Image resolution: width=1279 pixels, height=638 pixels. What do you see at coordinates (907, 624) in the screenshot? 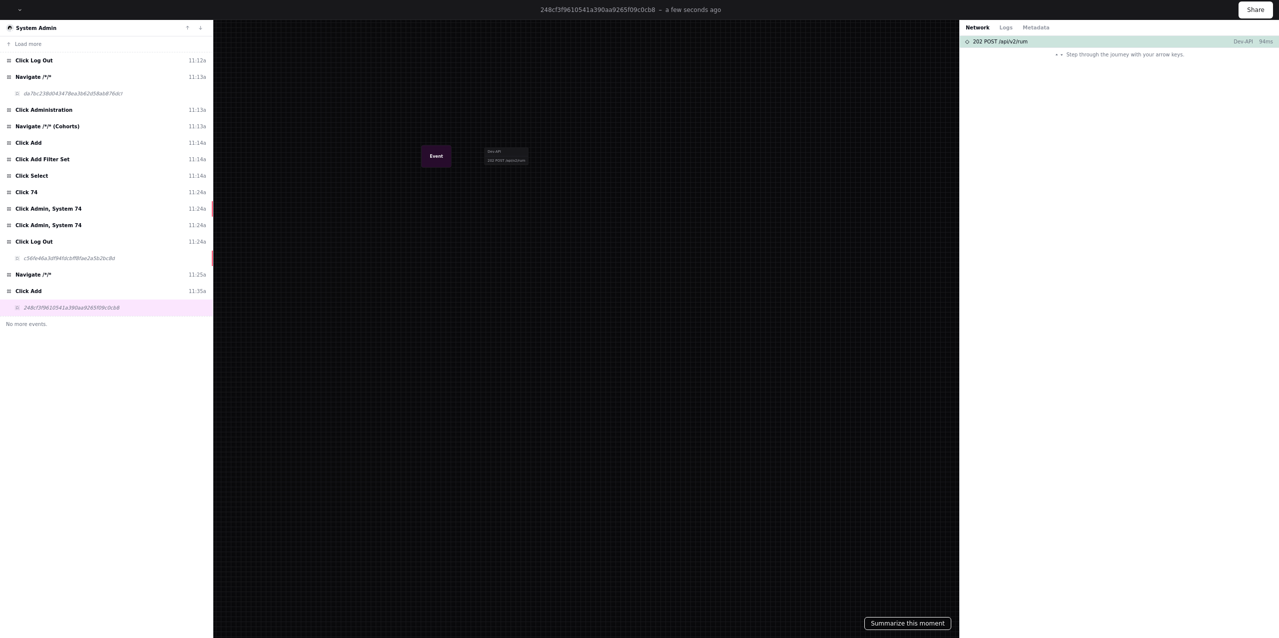
I see `button: Summarize this moment` at bounding box center [907, 624].